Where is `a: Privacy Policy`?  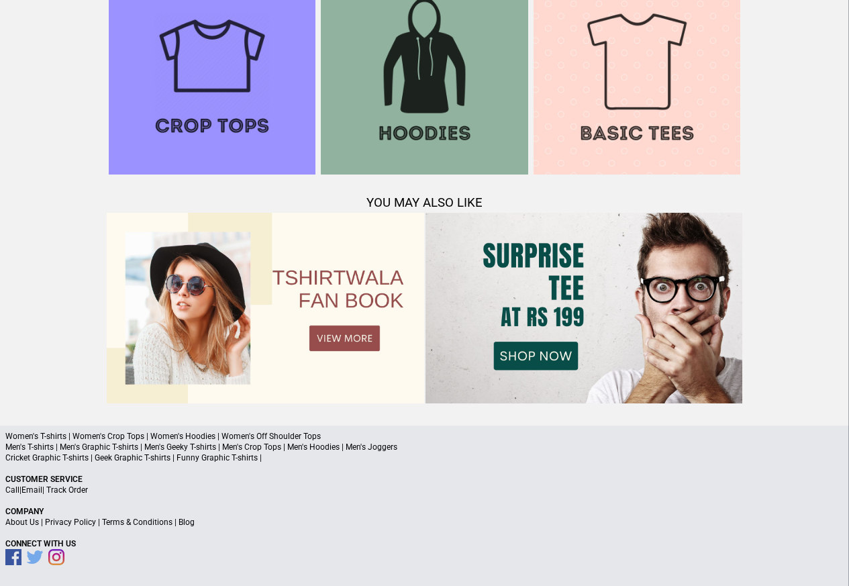
a: Privacy Policy is located at coordinates (70, 522).